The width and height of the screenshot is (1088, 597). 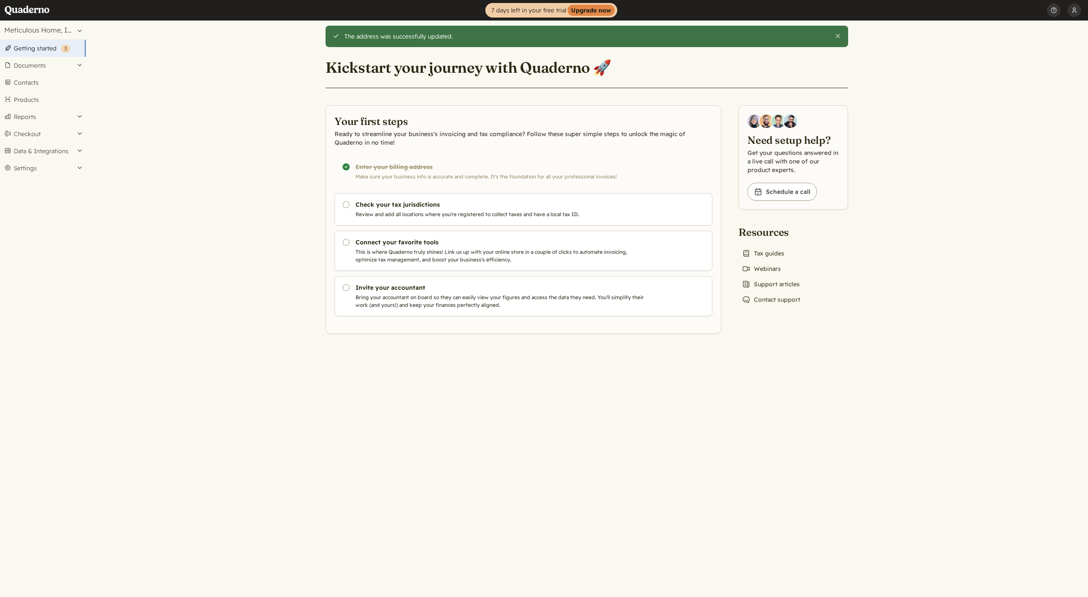 What do you see at coordinates (501, 288) in the screenshot?
I see `h3: Invite your accountant` at bounding box center [501, 288].